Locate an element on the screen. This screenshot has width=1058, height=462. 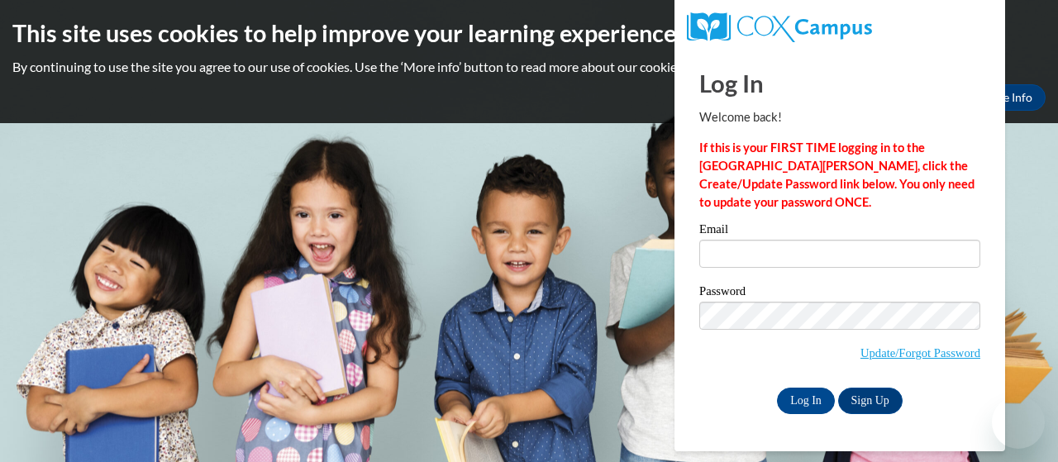
img: COX Campus is located at coordinates (779, 27).